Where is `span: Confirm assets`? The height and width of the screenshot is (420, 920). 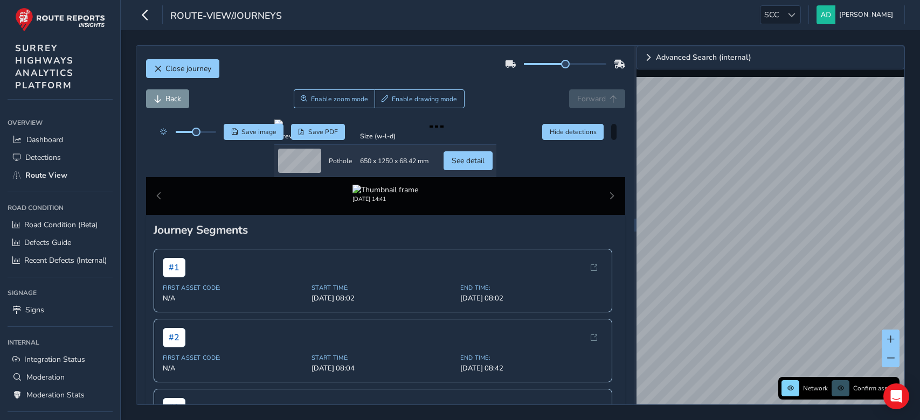
span: Confirm assets is located at coordinates (874, 388).